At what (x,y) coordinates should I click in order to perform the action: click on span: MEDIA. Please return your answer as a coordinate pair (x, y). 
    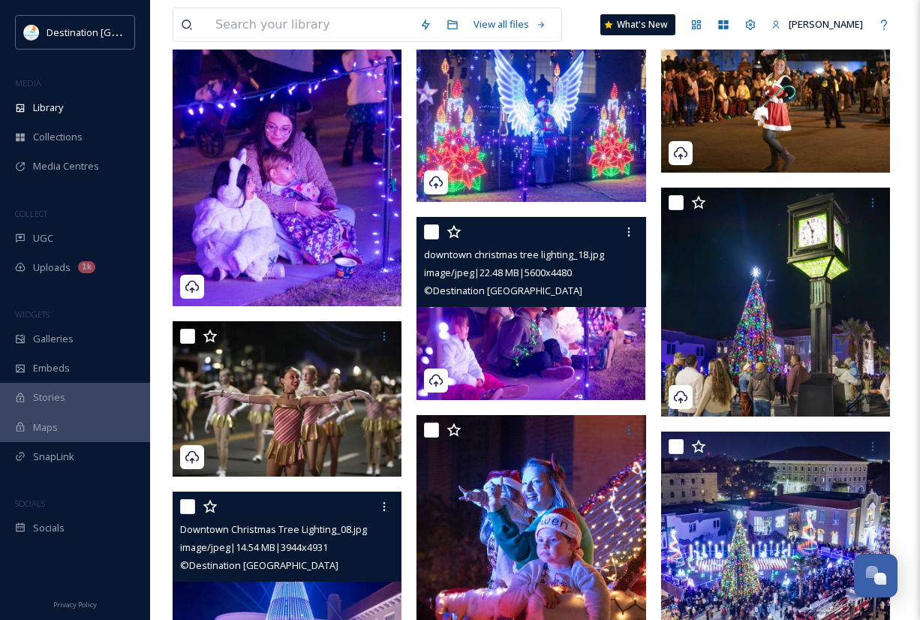
    Looking at the image, I should click on (28, 83).